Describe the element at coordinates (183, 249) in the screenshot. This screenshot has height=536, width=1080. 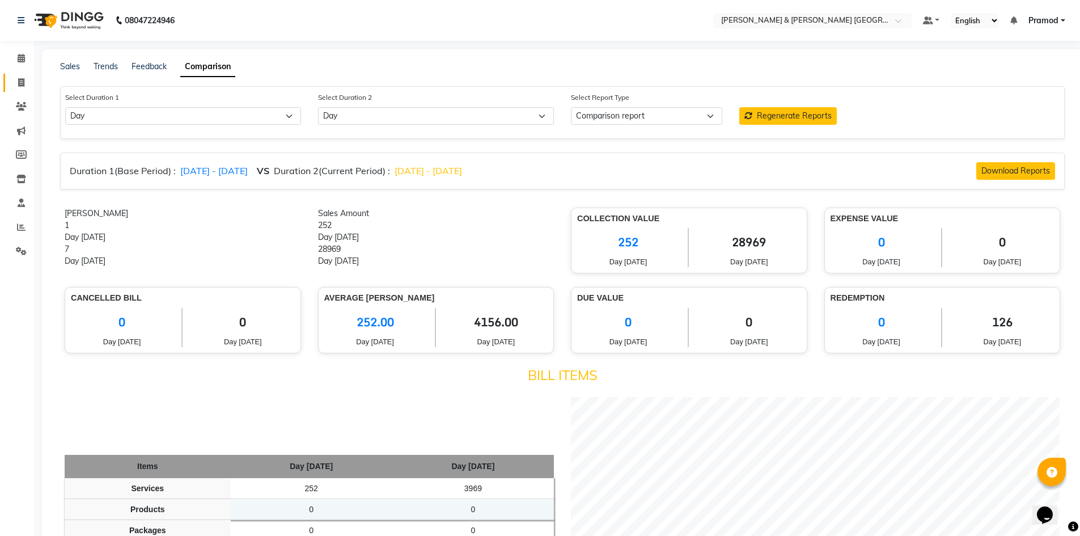
I see `div: 7` at that location.